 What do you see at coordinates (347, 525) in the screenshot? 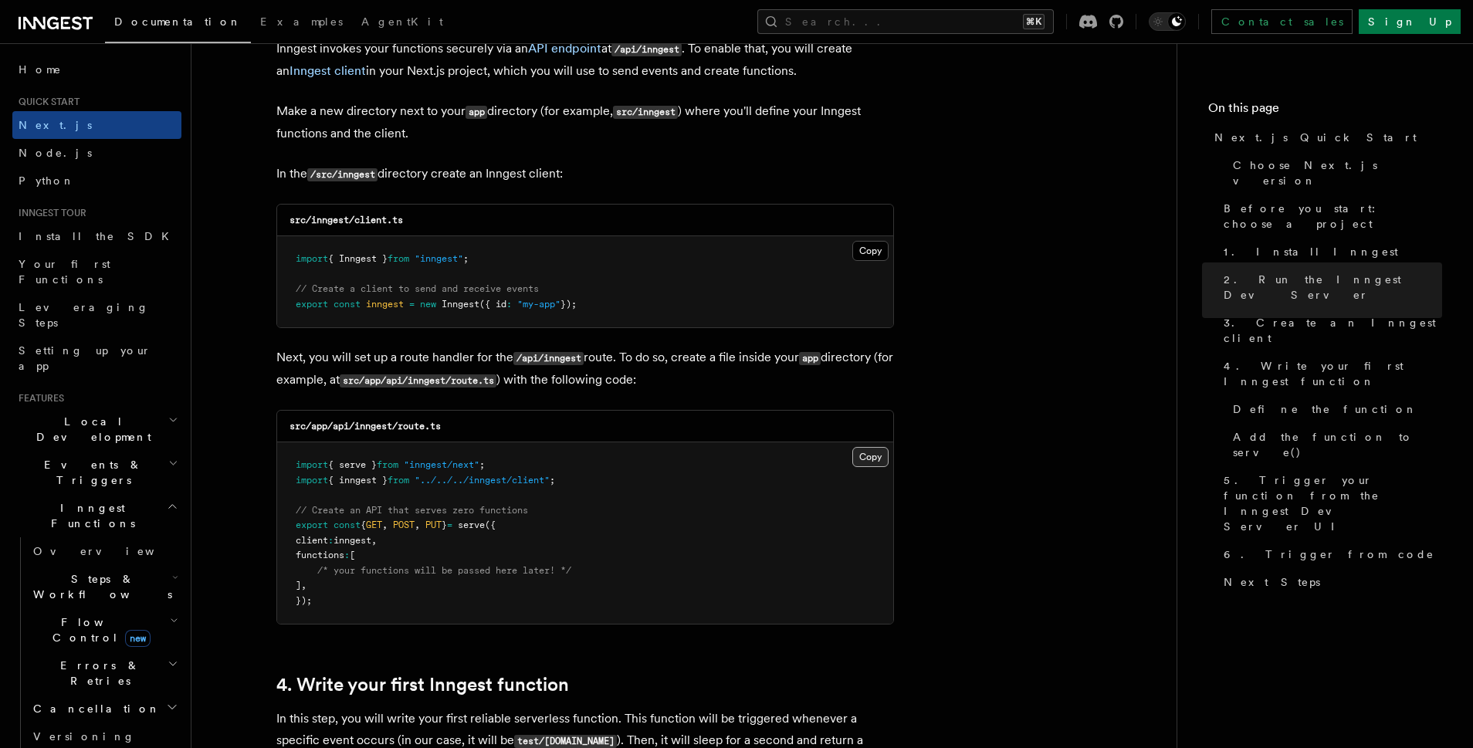
I see `span: const` at bounding box center [347, 525].